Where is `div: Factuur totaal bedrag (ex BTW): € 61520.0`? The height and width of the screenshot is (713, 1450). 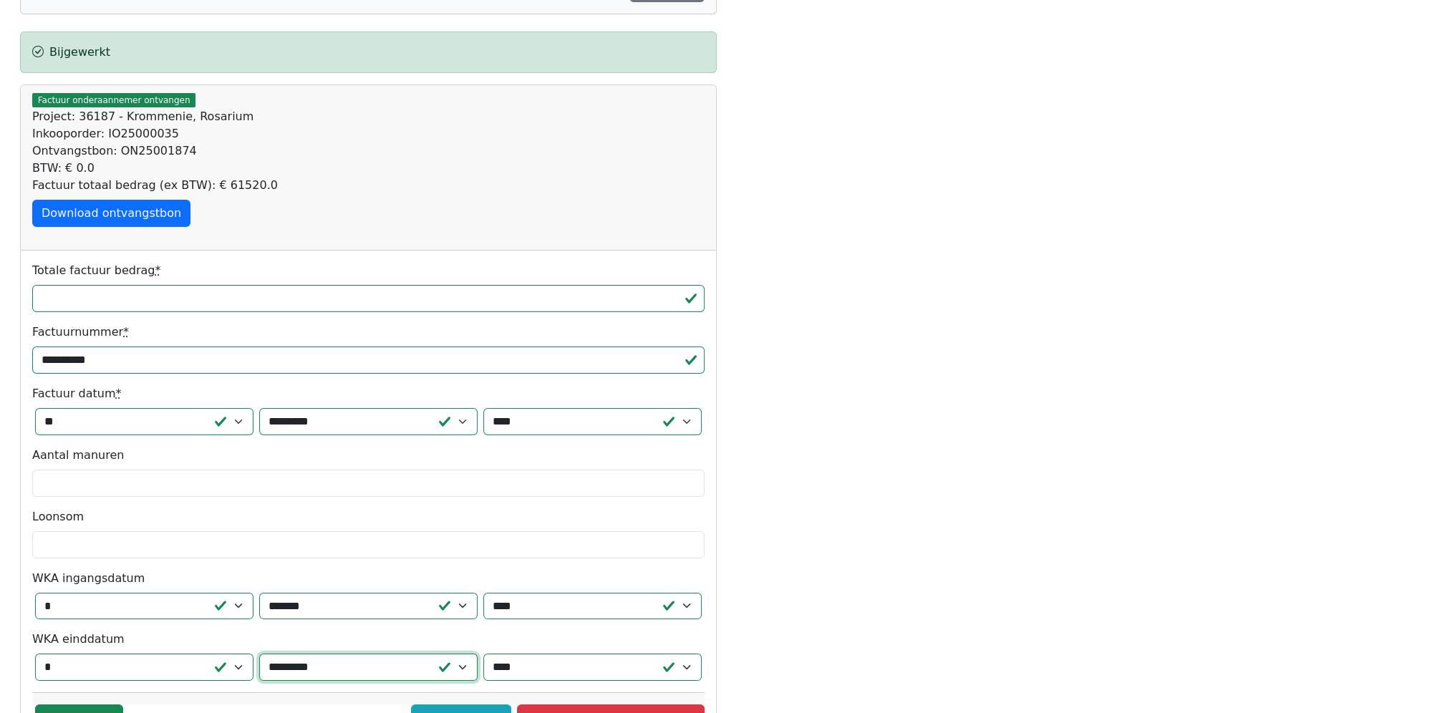 div: Factuur totaal bedrag (ex BTW): € 61520.0 is located at coordinates (368, 185).